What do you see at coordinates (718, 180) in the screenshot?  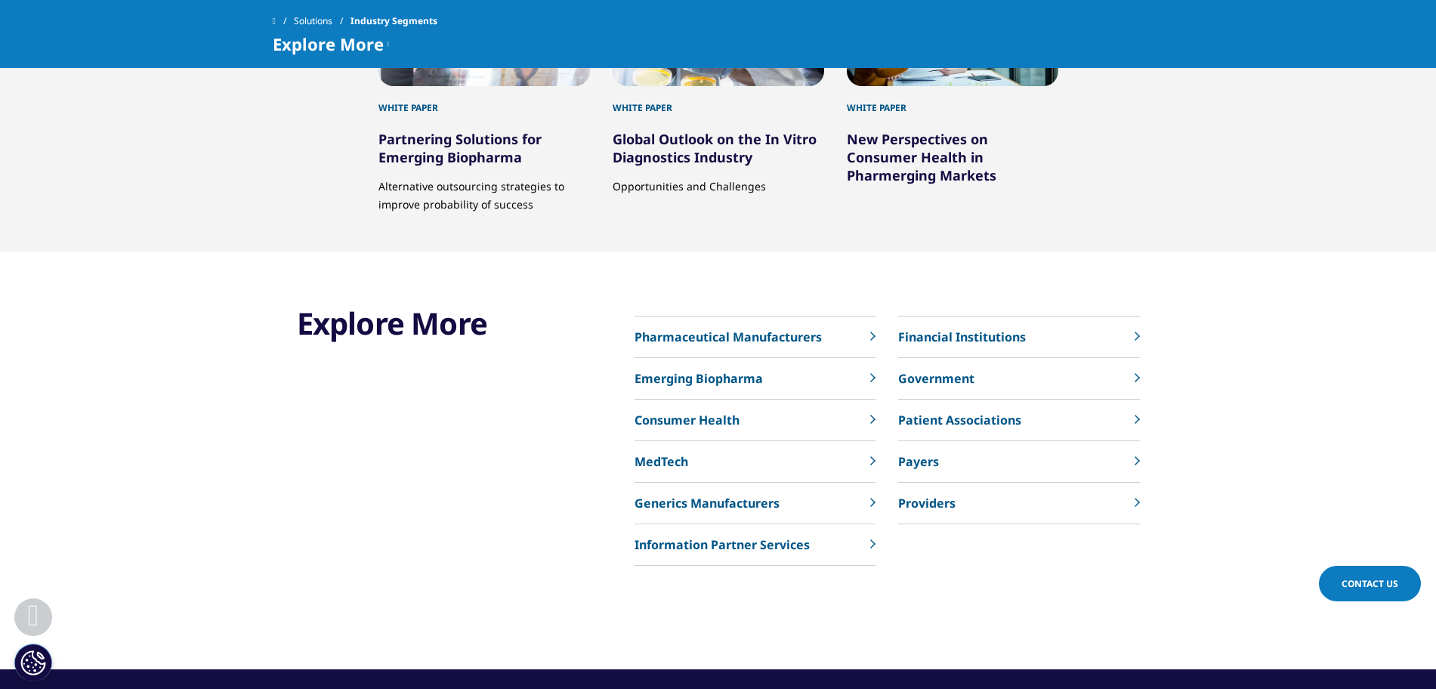 I see `p: Opportunities and Challenges` at bounding box center [718, 180].